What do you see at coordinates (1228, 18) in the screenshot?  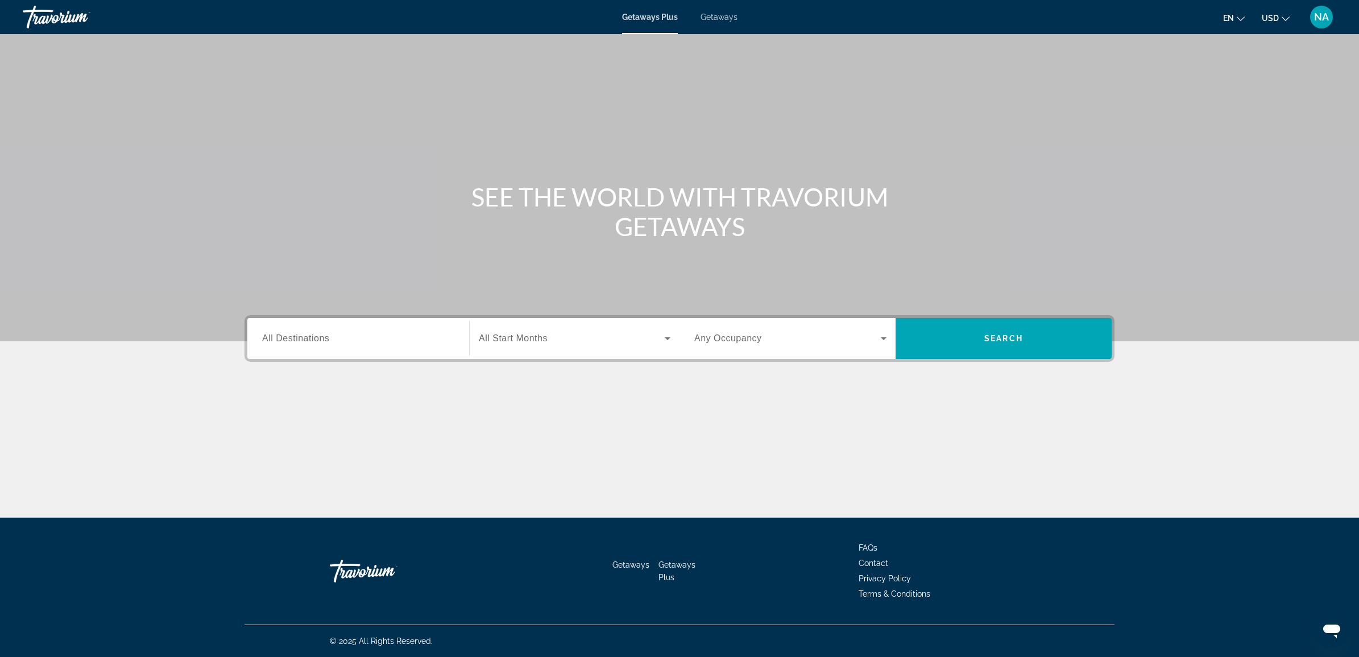 I see `span: en` at bounding box center [1228, 18].